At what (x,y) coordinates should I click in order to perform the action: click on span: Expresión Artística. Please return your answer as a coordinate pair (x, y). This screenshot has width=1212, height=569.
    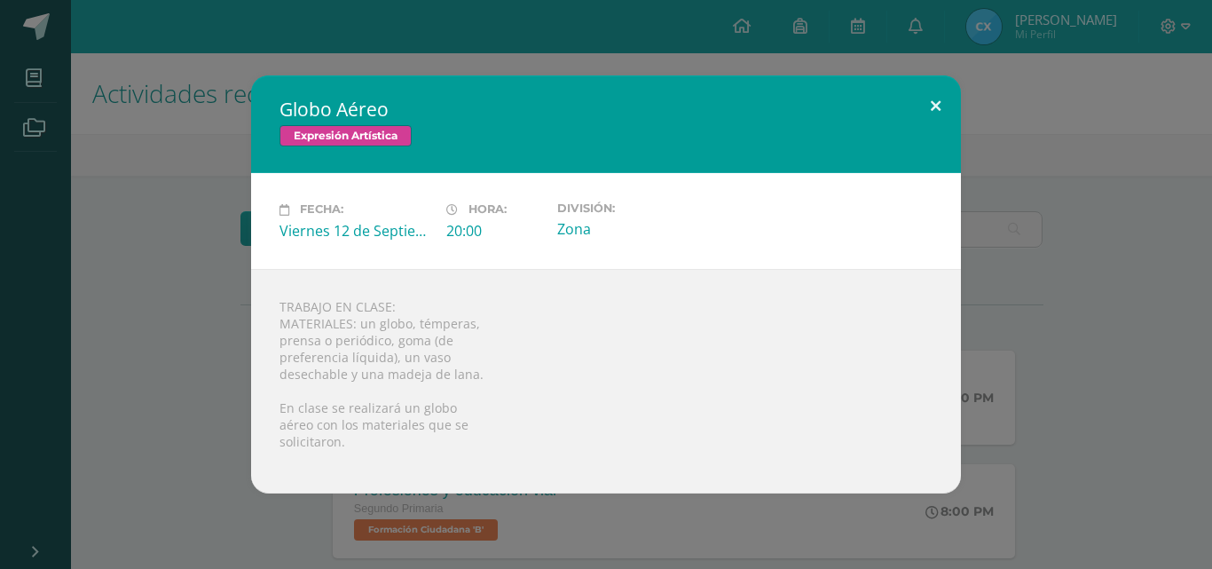
    Looking at the image, I should click on (345, 136).